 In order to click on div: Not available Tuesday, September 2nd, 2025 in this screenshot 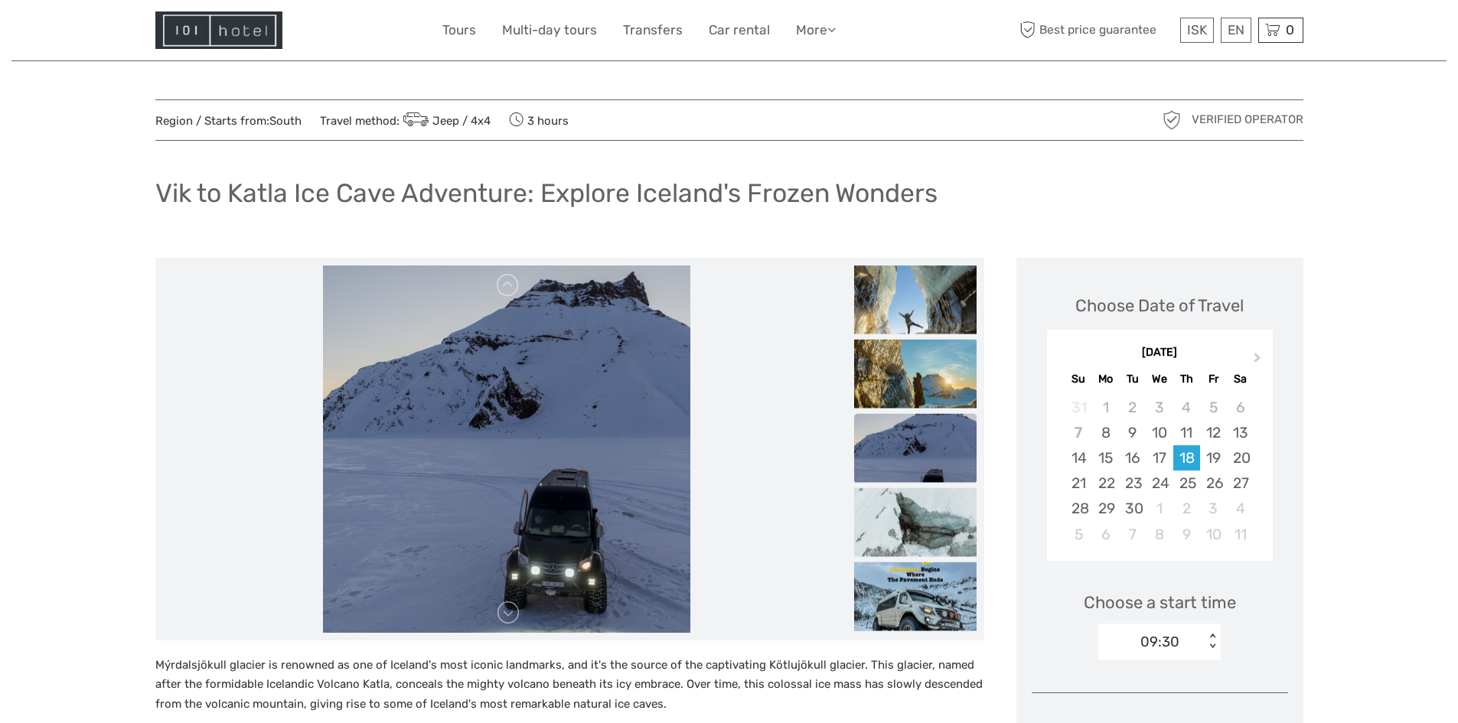, I will do `click(1132, 407)`.